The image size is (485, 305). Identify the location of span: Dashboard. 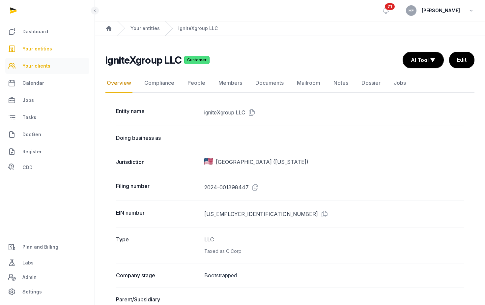
(35, 32).